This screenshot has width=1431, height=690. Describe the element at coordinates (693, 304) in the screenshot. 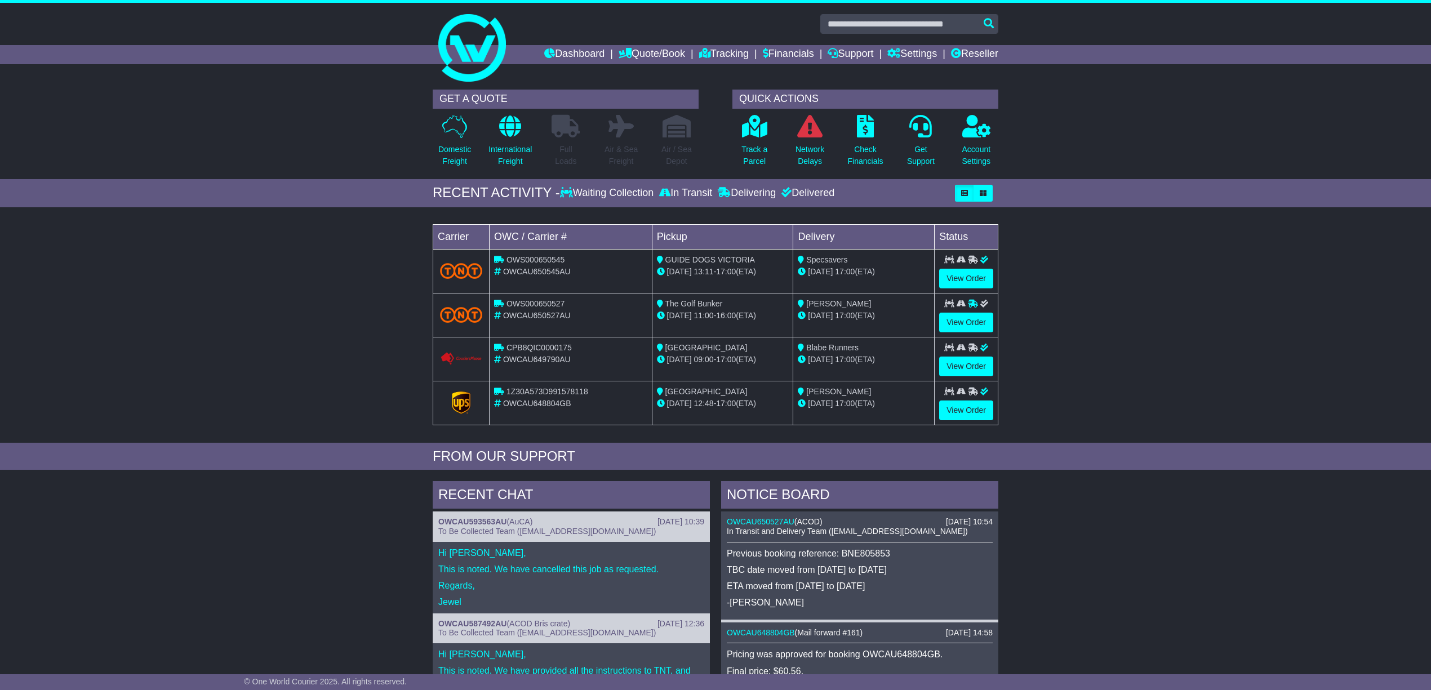

I see `span: The Golf Bunker` at that location.